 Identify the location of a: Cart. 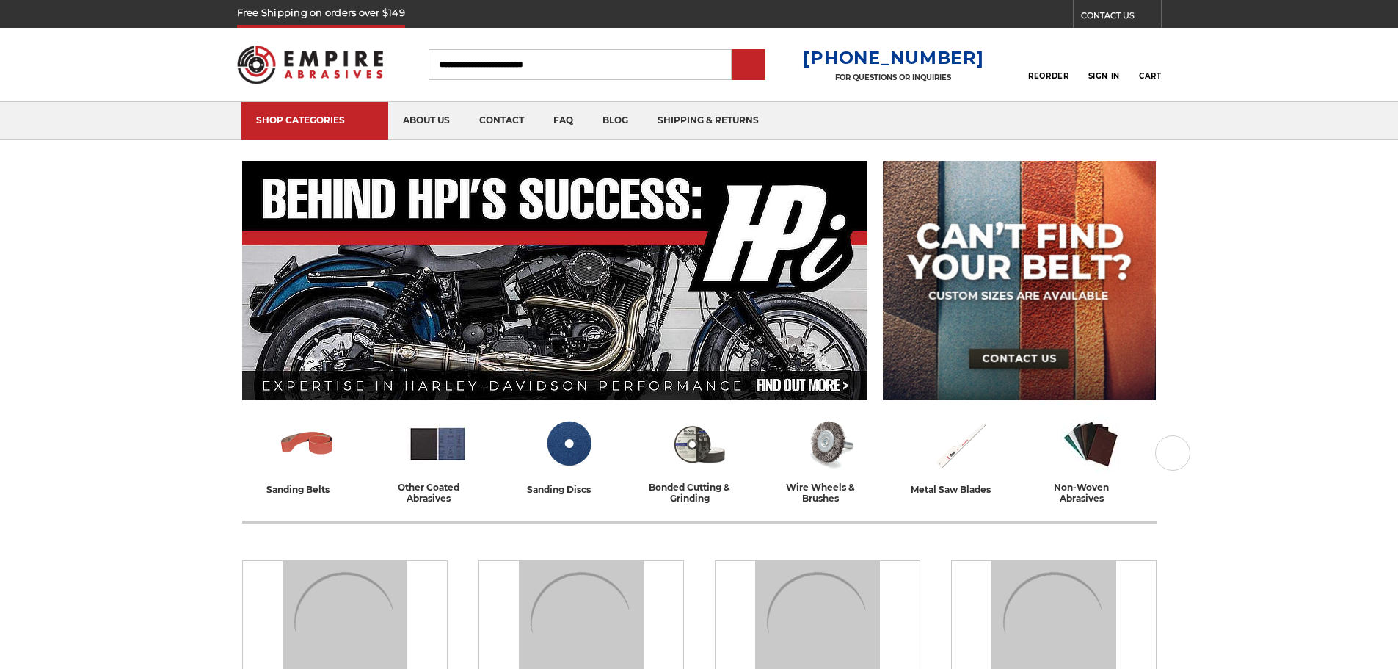
(1150, 65).